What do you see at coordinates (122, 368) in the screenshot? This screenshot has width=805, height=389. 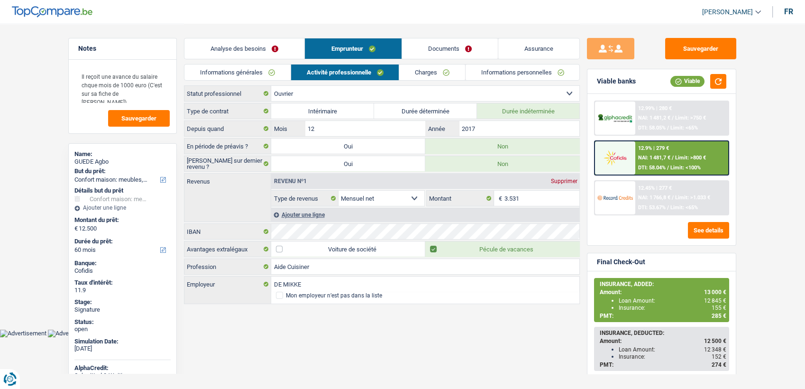 I see `div: AlphaCredit:` at bounding box center [122, 368].